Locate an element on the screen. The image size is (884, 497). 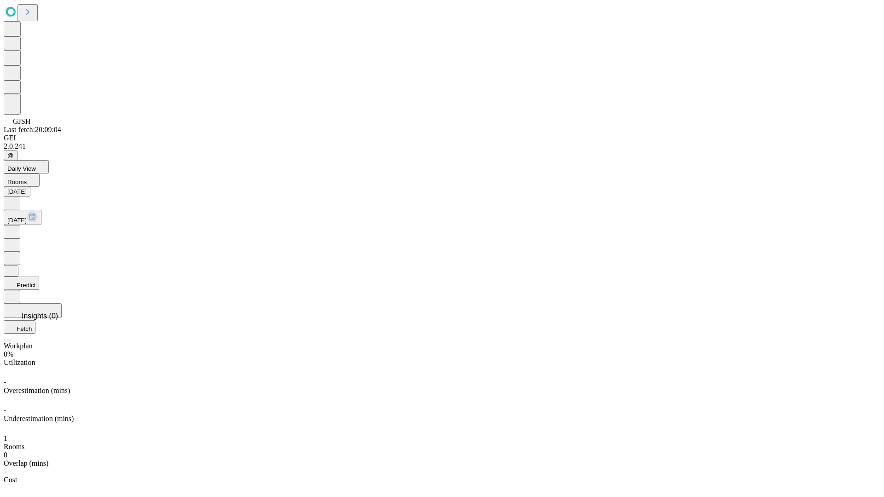
span: Overlap (mins) is located at coordinates (26, 463).